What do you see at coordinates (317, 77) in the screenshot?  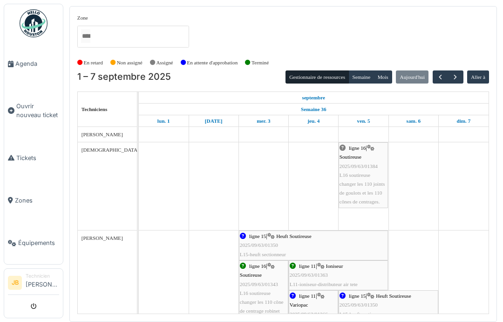 I see `button: Gestionnaire de ressources` at bounding box center [317, 77].